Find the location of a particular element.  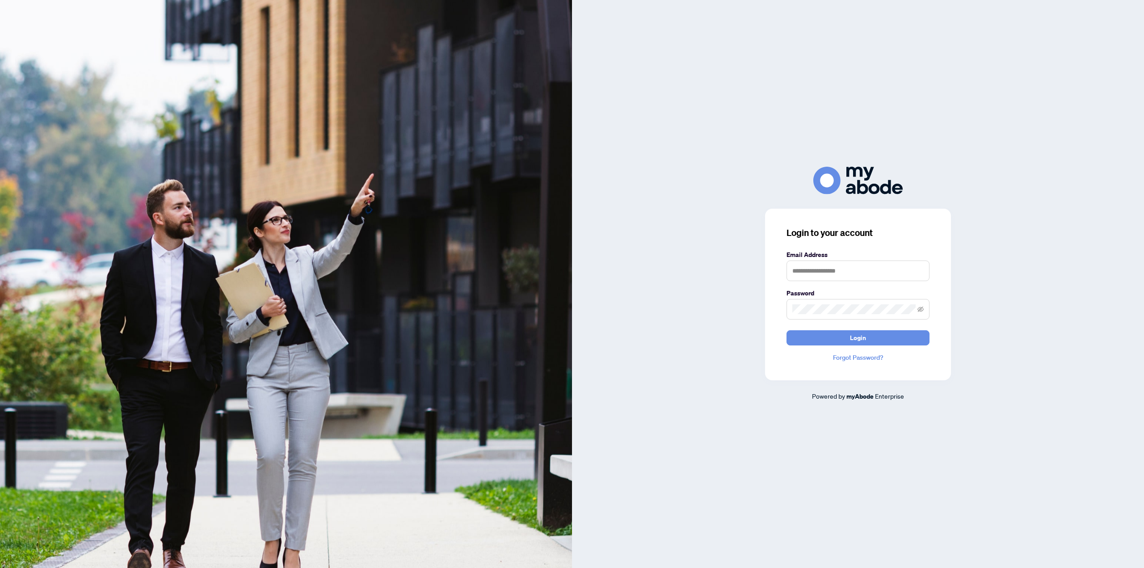

label: Email Address is located at coordinates (858, 255).